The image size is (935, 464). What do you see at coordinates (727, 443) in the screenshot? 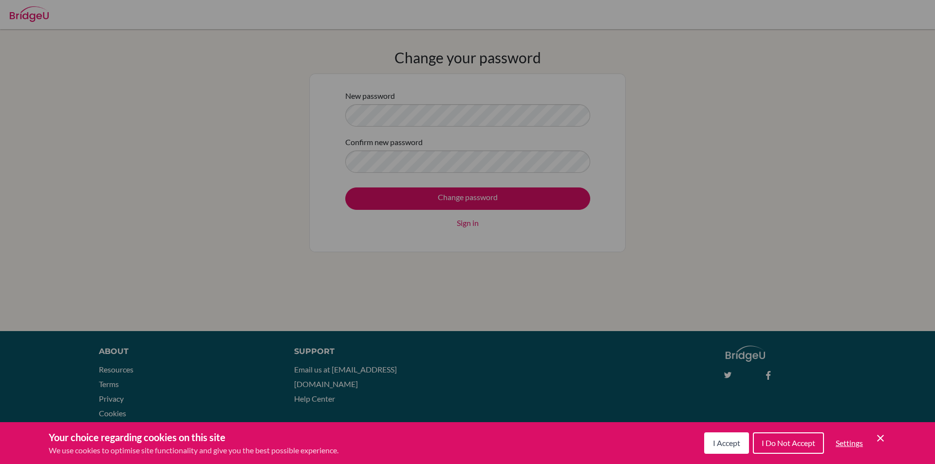
I see `span: I Accept` at bounding box center [727, 443].